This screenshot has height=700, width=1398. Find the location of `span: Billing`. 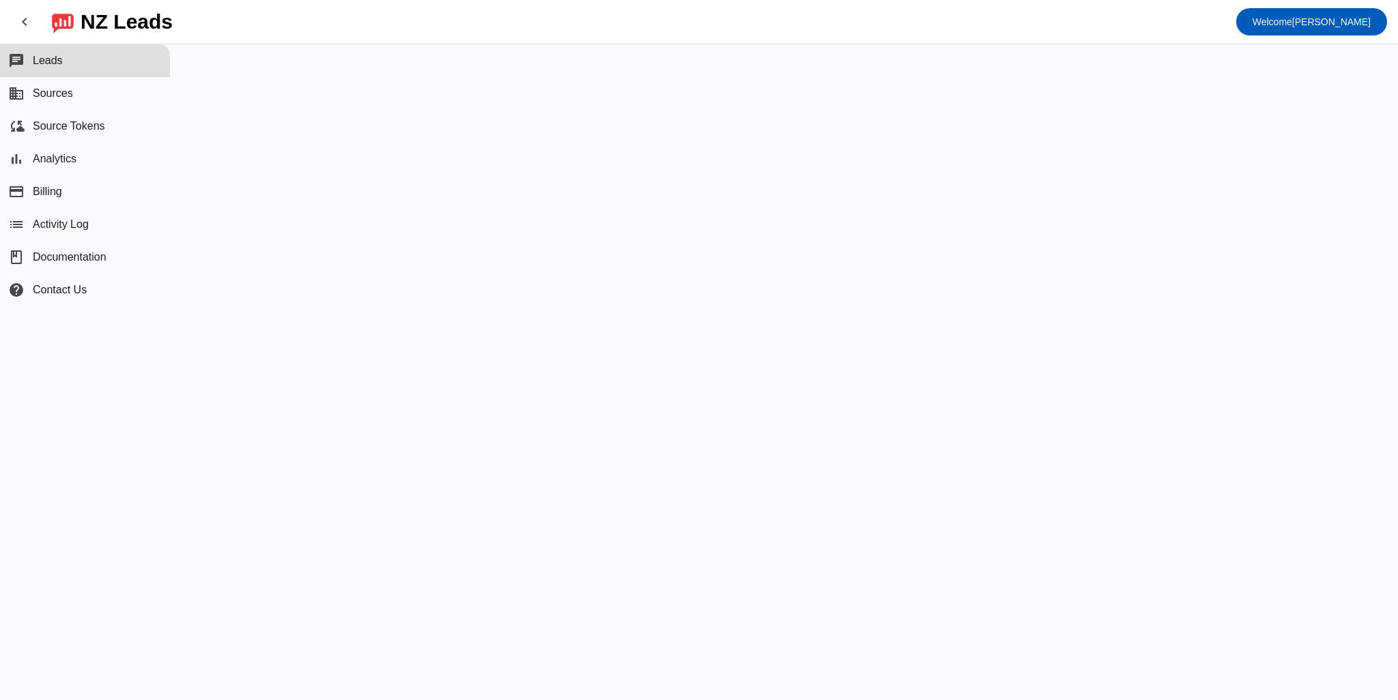

span: Billing is located at coordinates (47, 192).